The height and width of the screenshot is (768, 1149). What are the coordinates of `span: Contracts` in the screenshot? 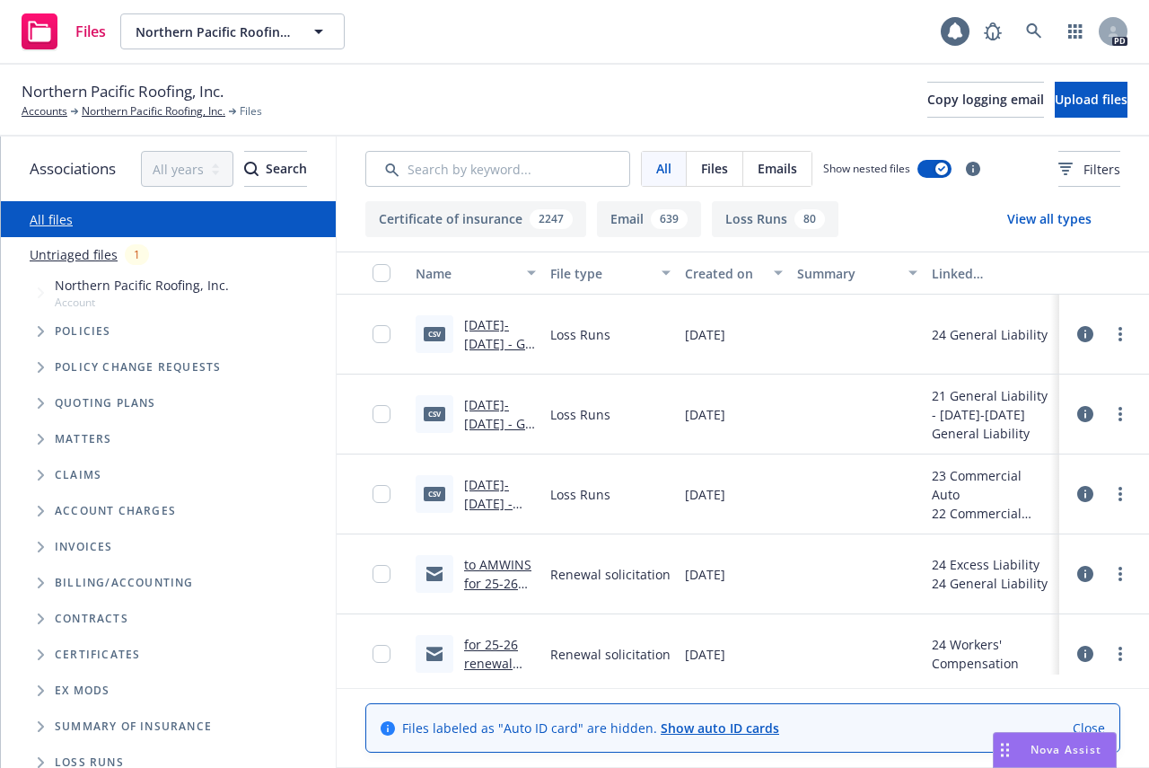 It's located at (92, 619).